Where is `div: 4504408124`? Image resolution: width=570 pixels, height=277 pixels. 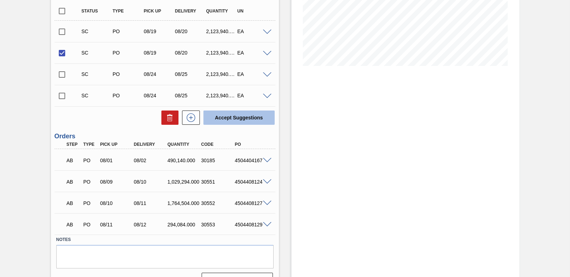
div: 4504408124 is located at coordinates (252, 182).